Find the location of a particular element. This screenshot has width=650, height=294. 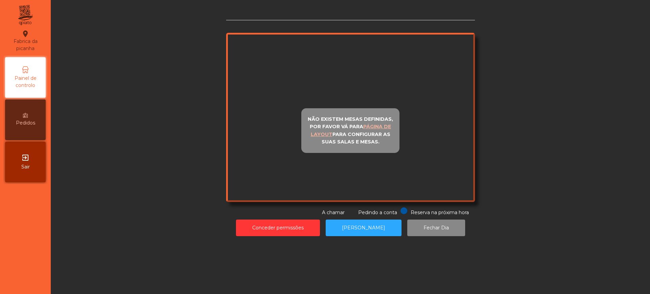

span: Painel de controlo is located at coordinates (25, 82).